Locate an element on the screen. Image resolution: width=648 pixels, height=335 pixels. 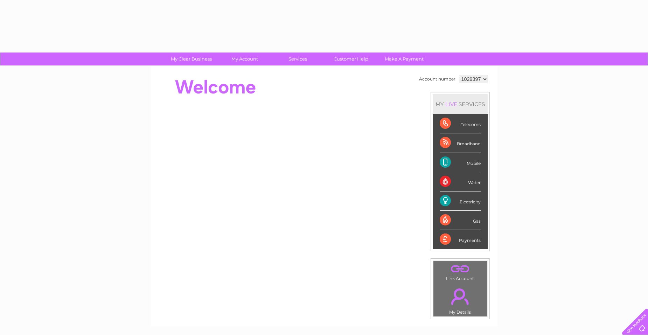
a: My Account is located at coordinates (244, 59).